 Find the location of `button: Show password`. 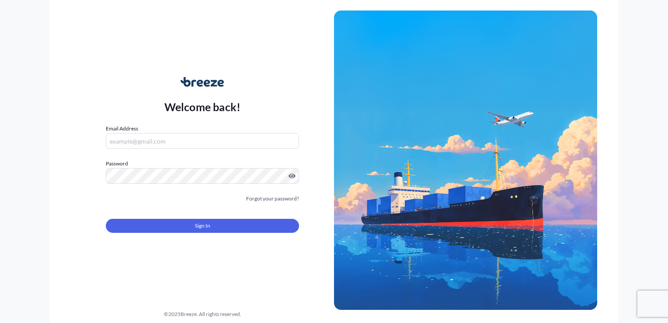

button: Show password is located at coordinates (292, 176).